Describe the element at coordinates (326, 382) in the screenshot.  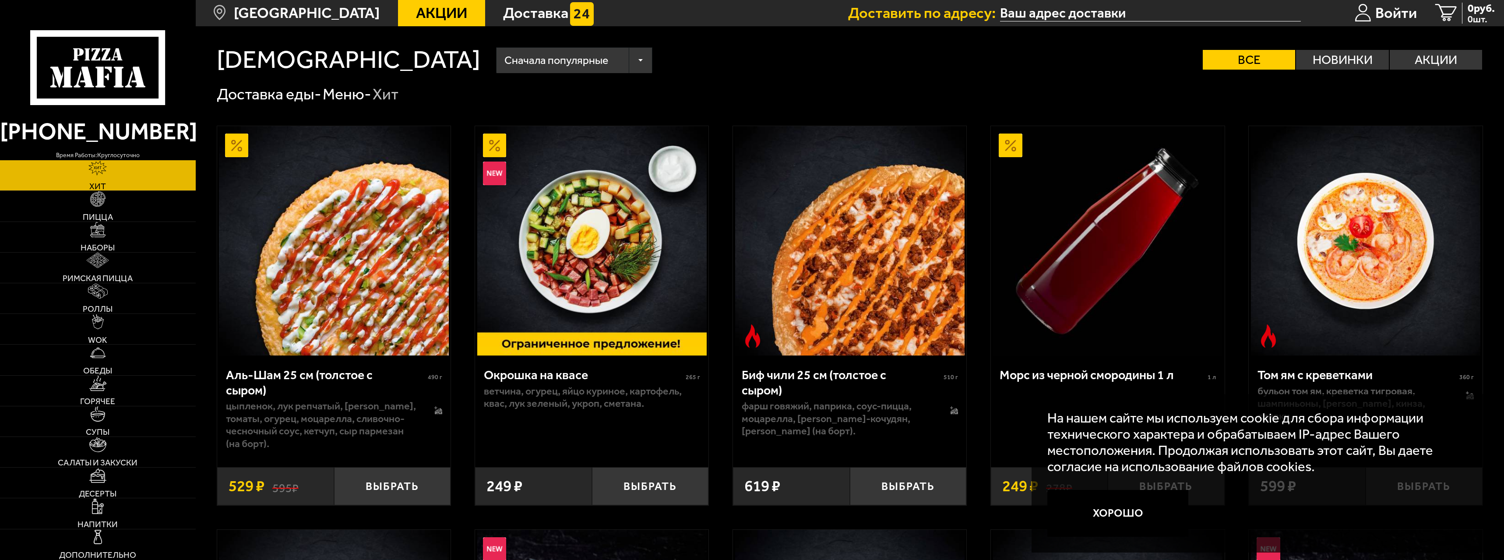
I see `div: Аль-Шам 25 см (толстое с сыром)` at that location.